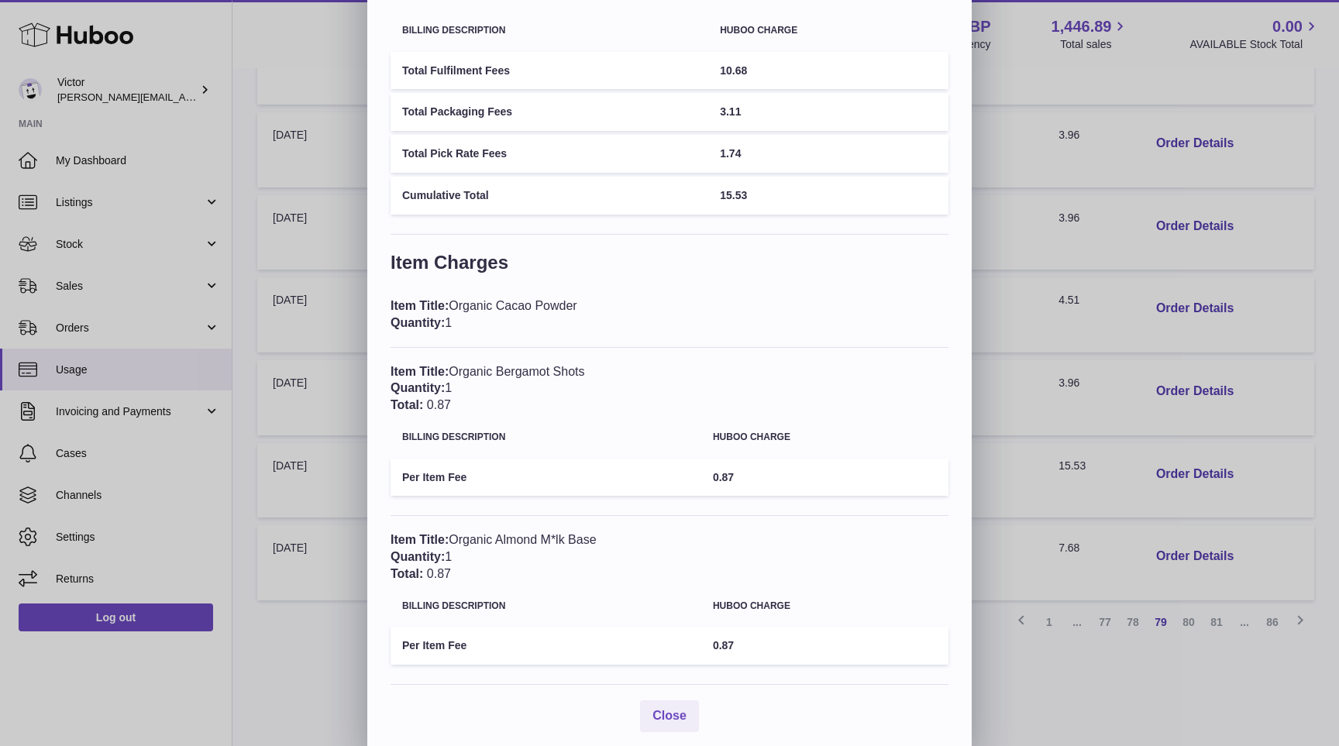 The width and height of the screenshot is (1339, 746). Describe the element at coordinates (670, 314) in the screenshot. I see `div: Organic Cacao Powder 1` at that location.